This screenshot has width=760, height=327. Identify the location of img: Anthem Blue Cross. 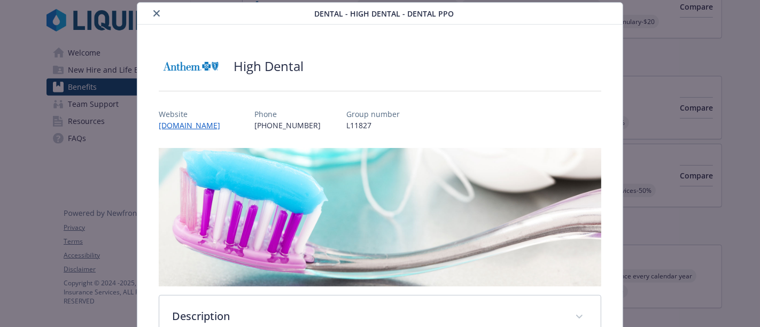
(191, 66).